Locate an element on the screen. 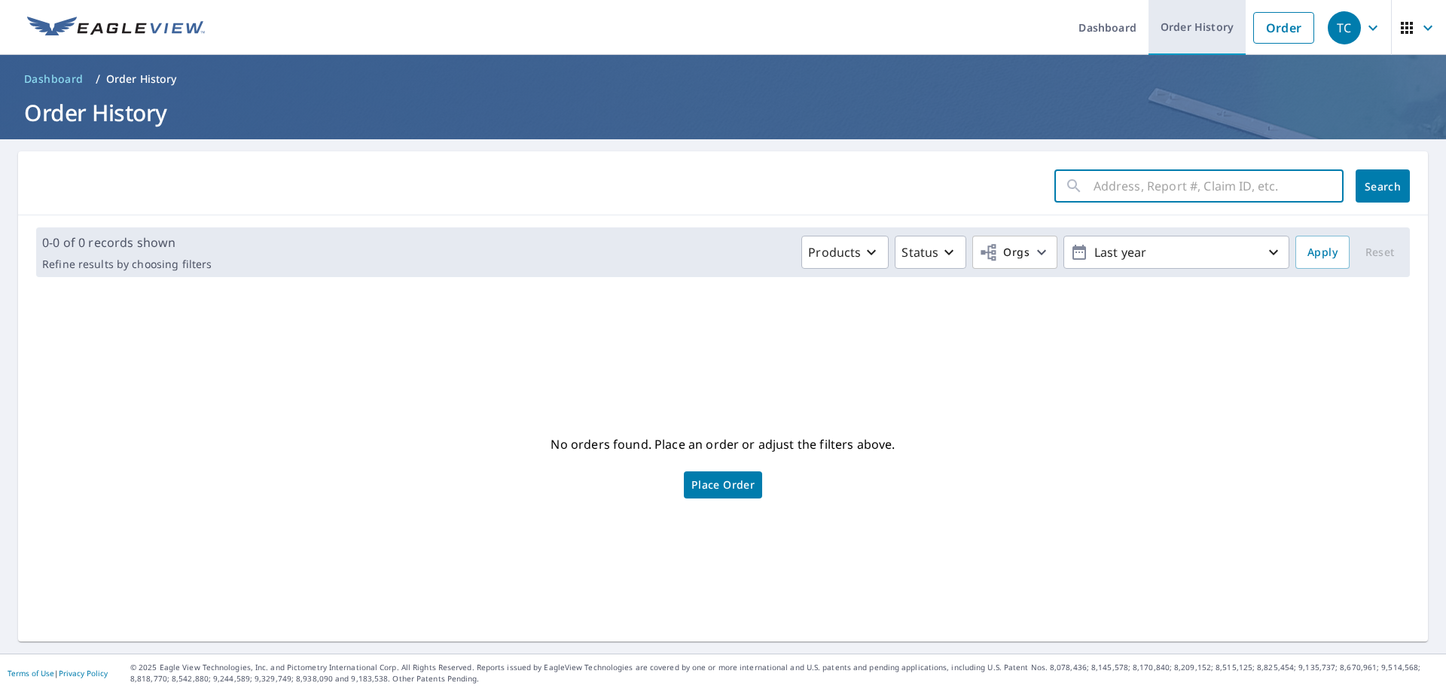 The height and width of the screenshot is (692, 1446). button: Last year is located at coordinates (1176, 252).